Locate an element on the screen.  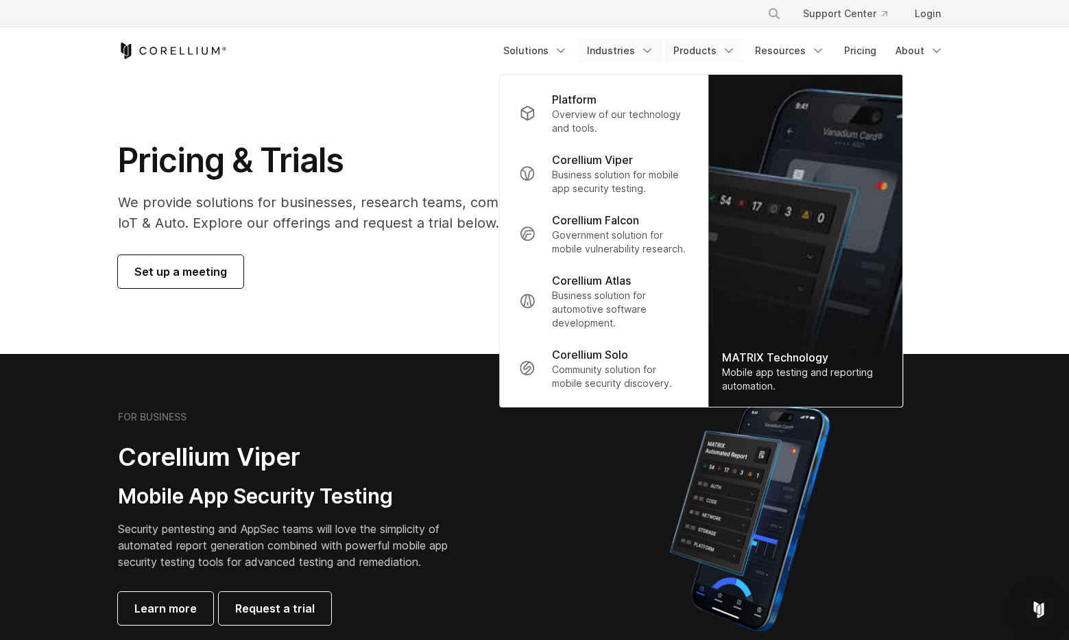
a: MATRIX Technology Mobile app testing and reporting automation. is located at coordinates (806, 241).